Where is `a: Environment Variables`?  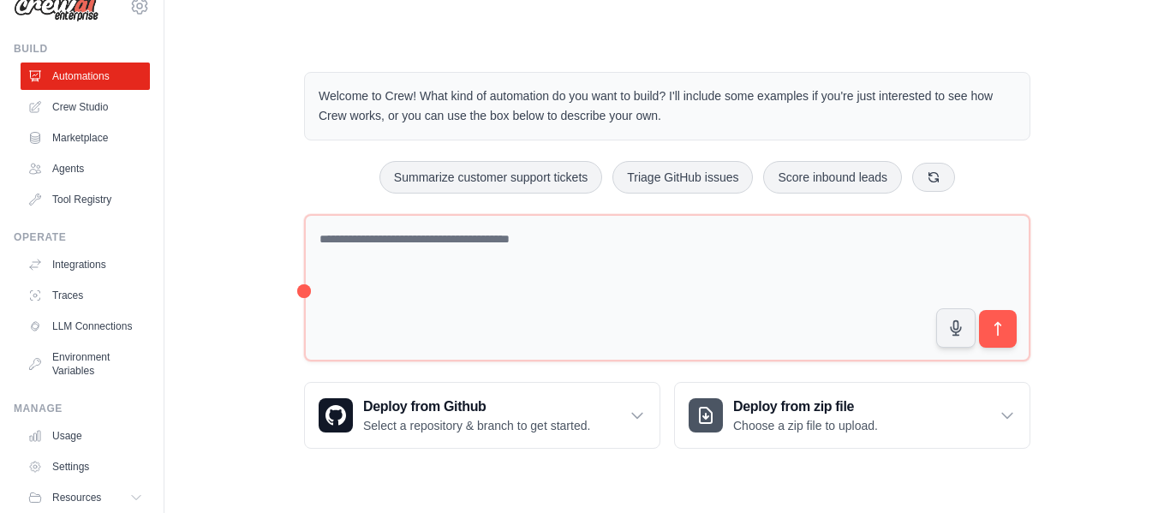
a: Environment Variables is located at coordinates (85, 364).